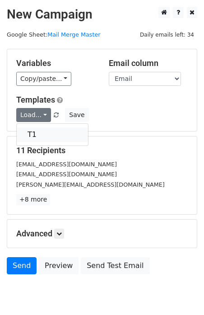 This screenshot has width=204, height=315. What do you see at coordinates (148, 63) in the screenshot?
I see `h5: Email column` at bounding box center [148, 63].